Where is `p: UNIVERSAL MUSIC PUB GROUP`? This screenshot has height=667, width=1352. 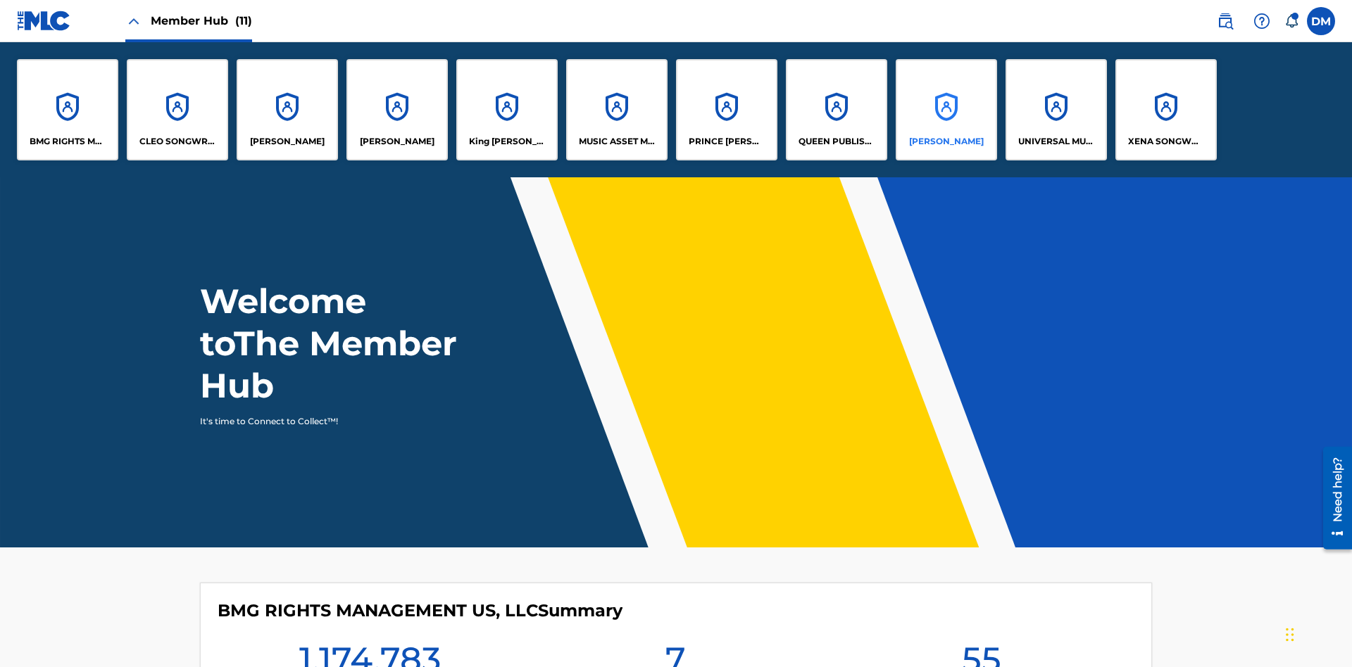
p: UNIVERSAL MUSIC PUB GROUP is located at coordinates (1056, 141).